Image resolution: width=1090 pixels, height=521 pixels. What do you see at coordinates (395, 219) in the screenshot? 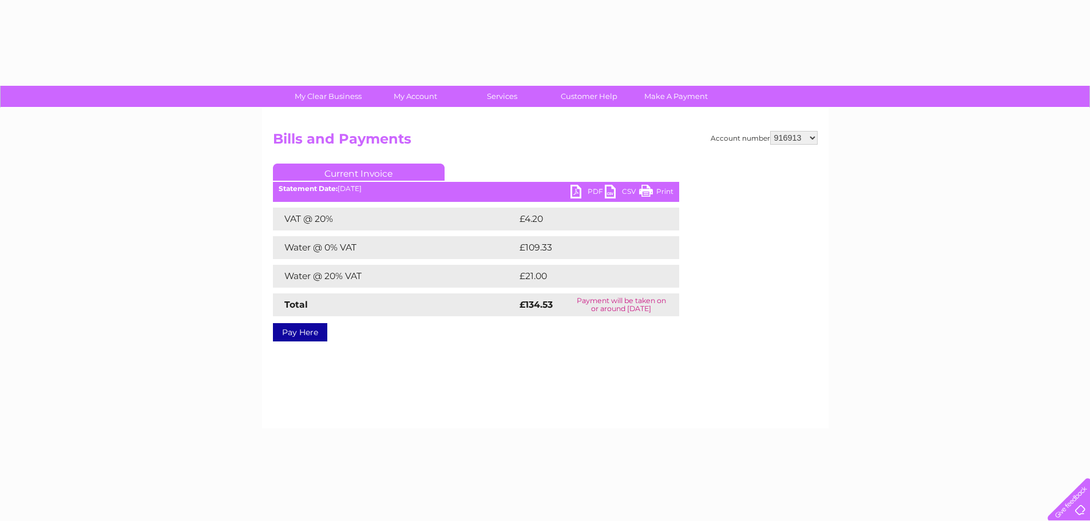
I see `td: VAT @ 20%` at bounding box center [395, 219].